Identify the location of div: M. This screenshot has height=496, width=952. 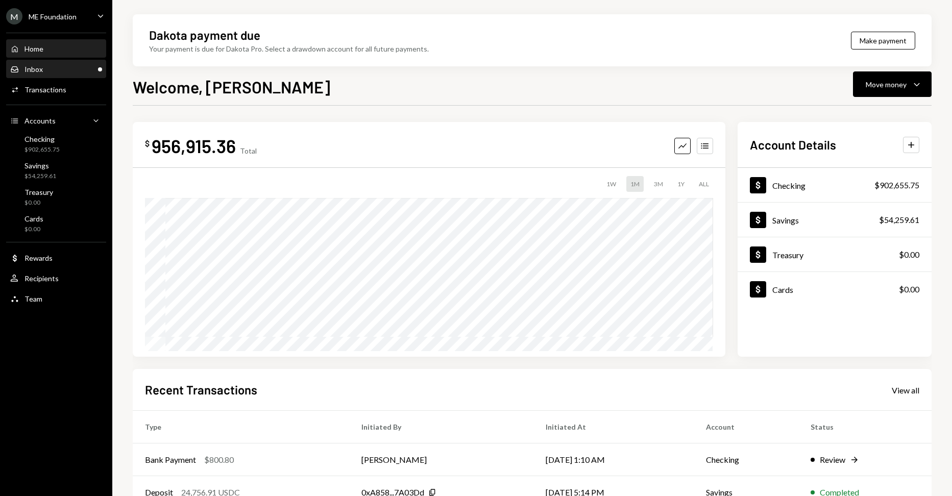
(14, 16).